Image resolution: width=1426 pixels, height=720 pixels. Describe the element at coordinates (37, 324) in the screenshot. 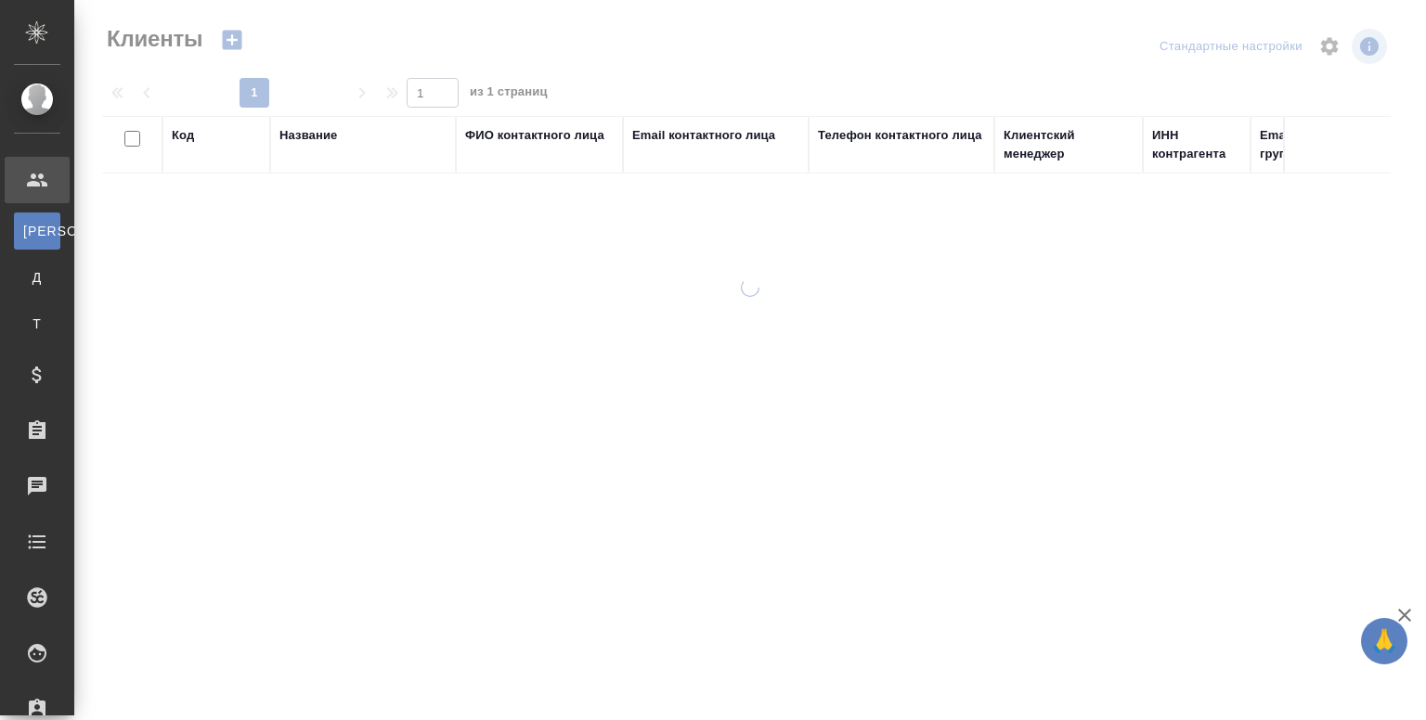

I see `span: Т` at that location.